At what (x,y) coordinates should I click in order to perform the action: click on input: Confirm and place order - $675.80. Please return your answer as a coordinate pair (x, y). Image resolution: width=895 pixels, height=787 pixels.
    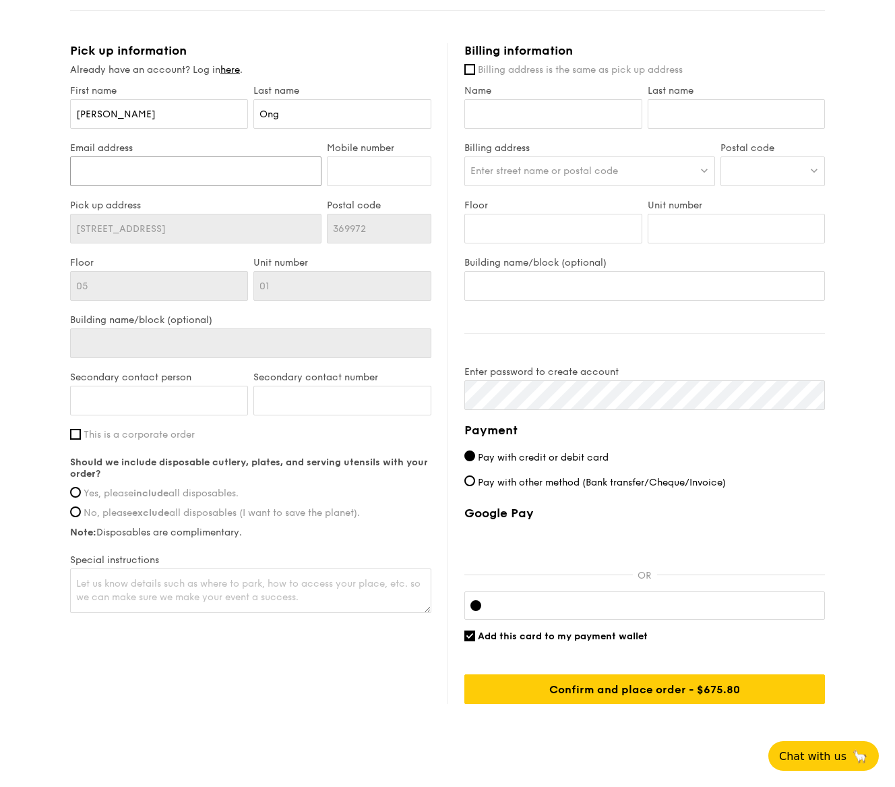
    Looking at the image, I should click on (644, 689).